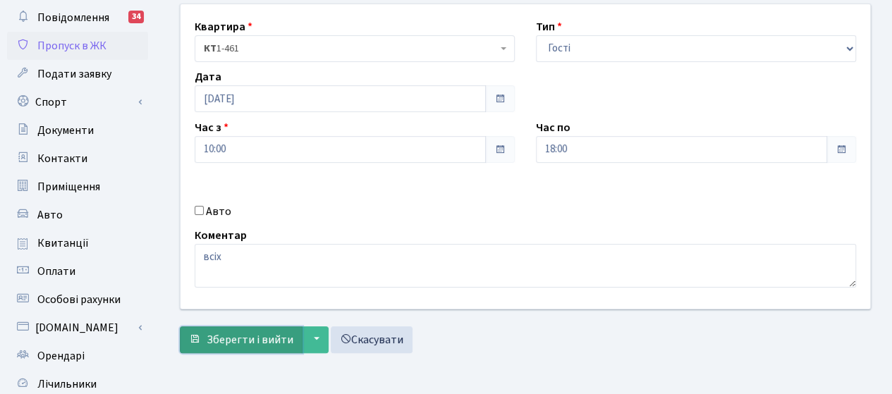 The width and height of the screenshot is (892, 394). I want to click on span: Оплати, so click(56, 271).